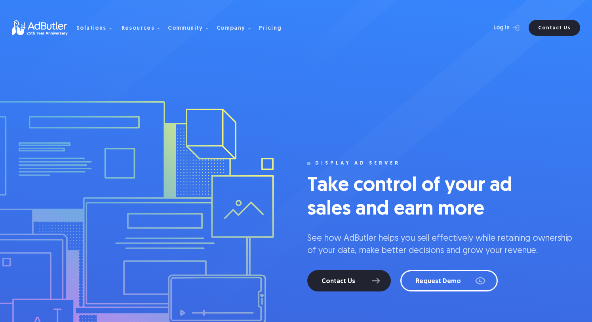 The width and height of the screenshot is (592, 322). What do you see at coordinates (231, 29) in the screenshot?
I see `div: Company` at bounding box center [231, 29].